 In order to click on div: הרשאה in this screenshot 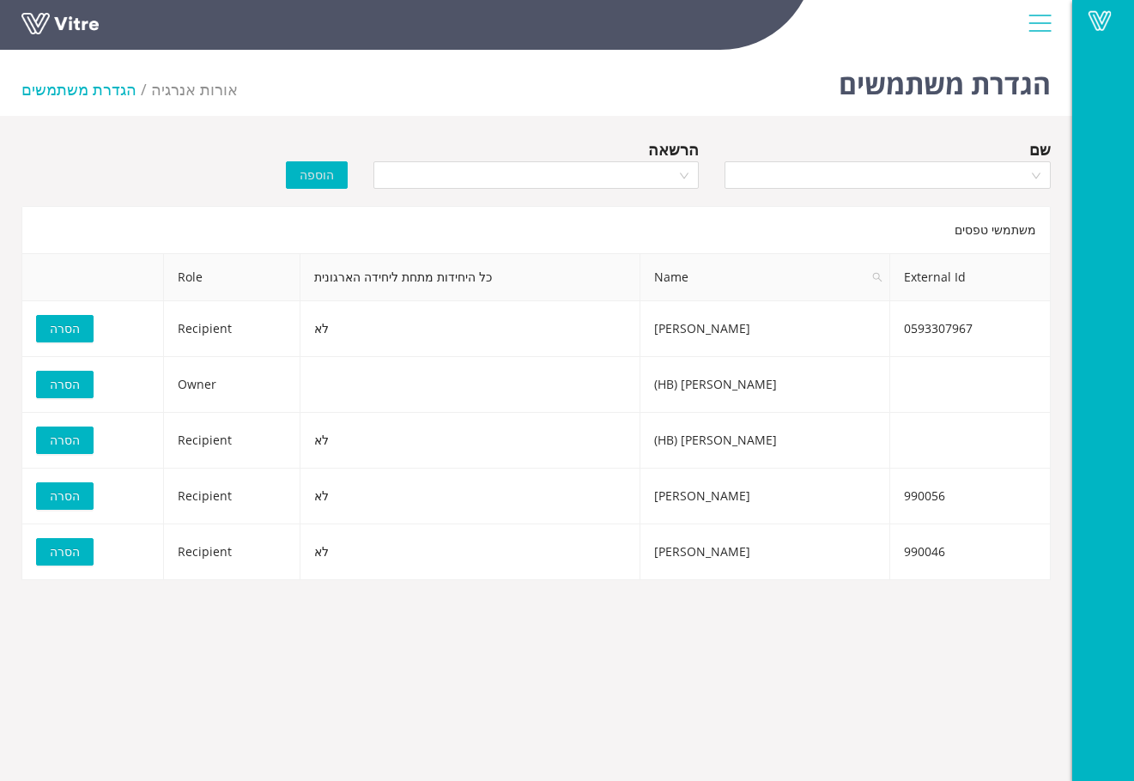, I will do `click(673, 149)`.